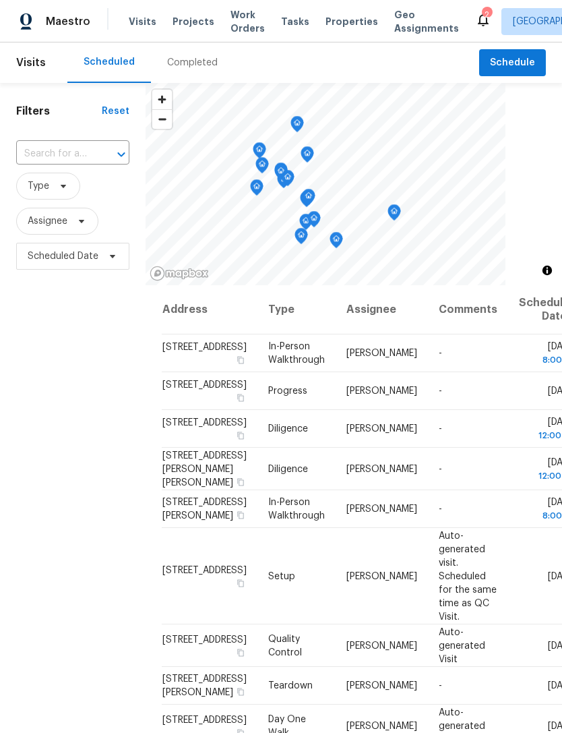 Image resolution: width=562 pixels, height=733 pixels. I want to click on span: Assignee, so click(47, 221).